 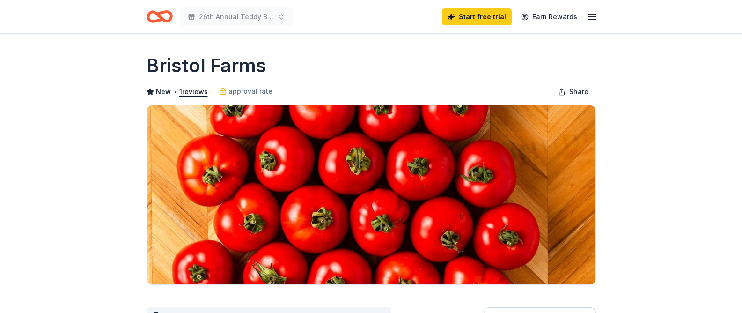 I want to click on a: Start free trial, so click(x=477, y=17).